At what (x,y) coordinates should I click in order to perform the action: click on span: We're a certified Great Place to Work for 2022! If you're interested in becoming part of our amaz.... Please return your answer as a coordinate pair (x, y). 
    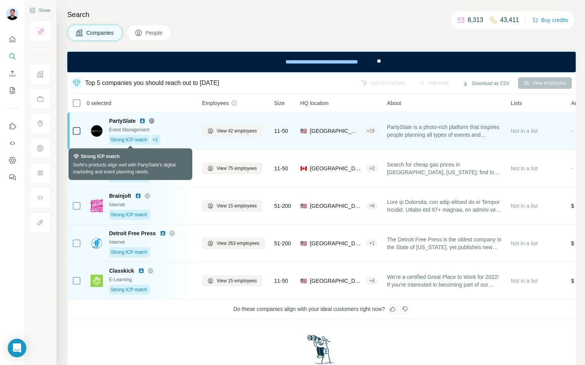
    Looking at the image, I should click on (444, 281).